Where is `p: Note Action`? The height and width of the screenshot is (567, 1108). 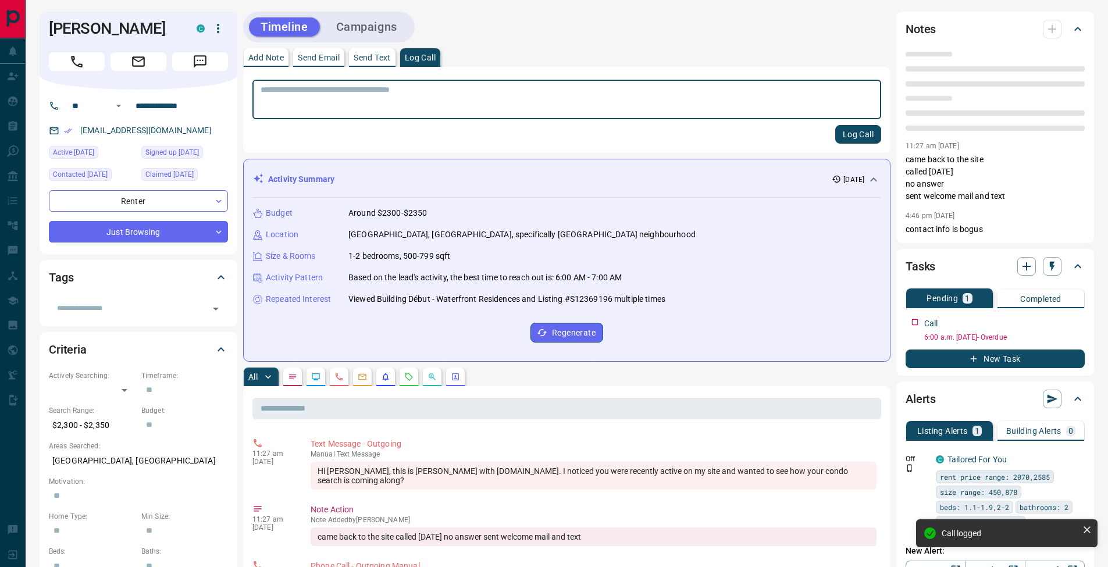 p: Note Action is located at coordinates (593, 509).